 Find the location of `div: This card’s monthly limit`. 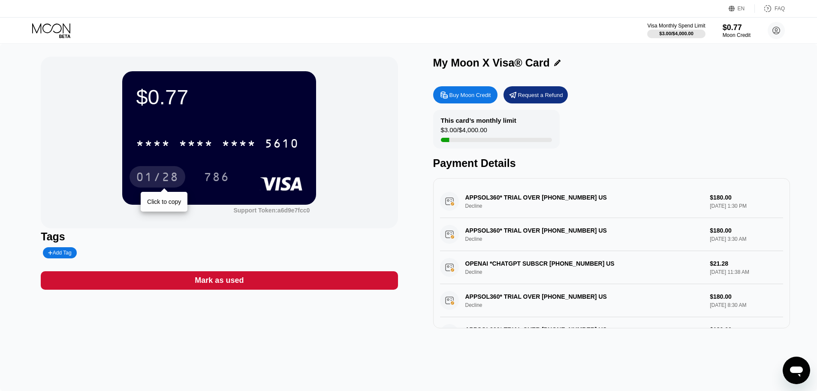

div: This card’s monthly limit is located at coordinates (479, 120).